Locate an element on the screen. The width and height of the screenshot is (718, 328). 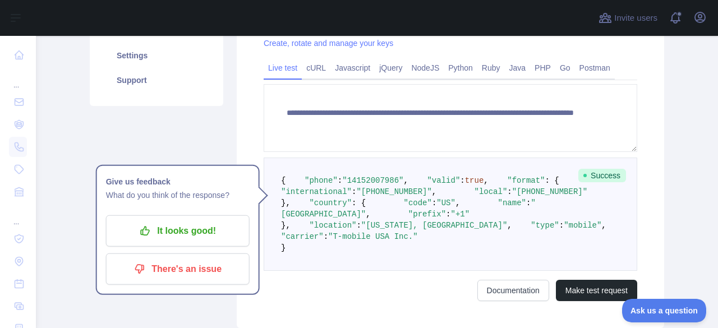
span: "US" is located at coordinates (446, 203).